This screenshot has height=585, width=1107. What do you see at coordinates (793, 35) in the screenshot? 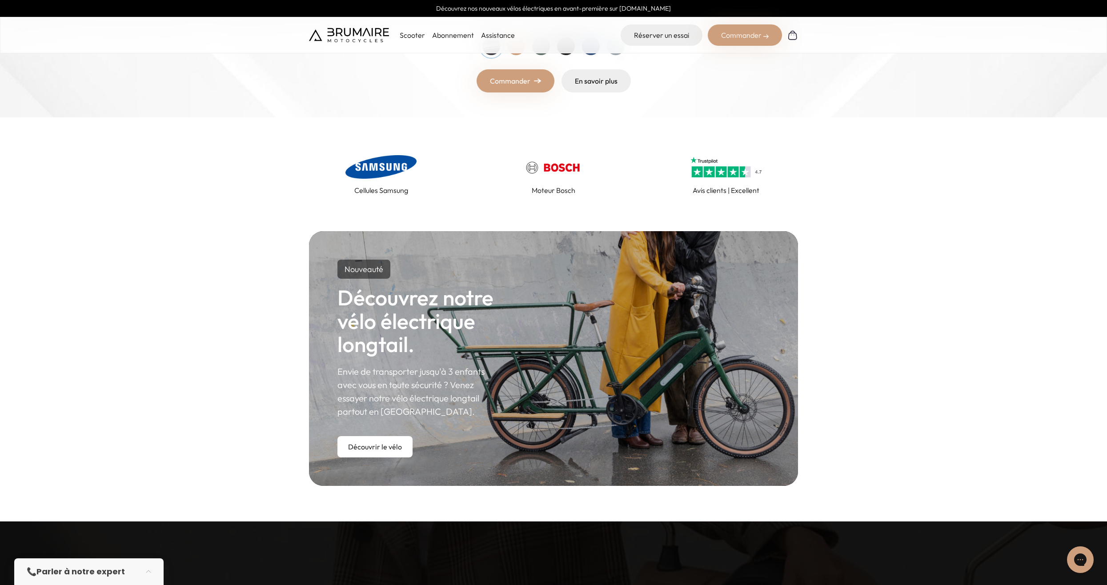
I see `img: Panier` at bounding box center [793, 35].